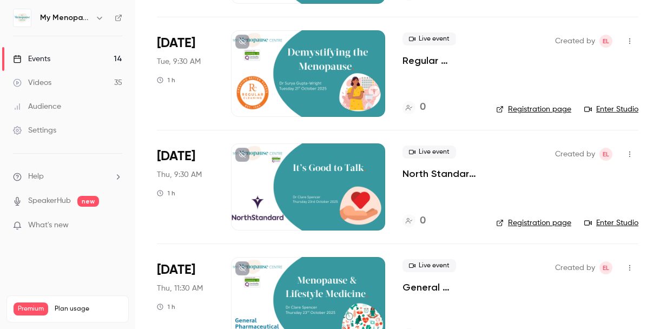 The height and width of the screenshot is (329, 660). What do you see at coordinates (37, 107) in the screenshot?
I see `div: Audience` at bounding box center [37, 107].